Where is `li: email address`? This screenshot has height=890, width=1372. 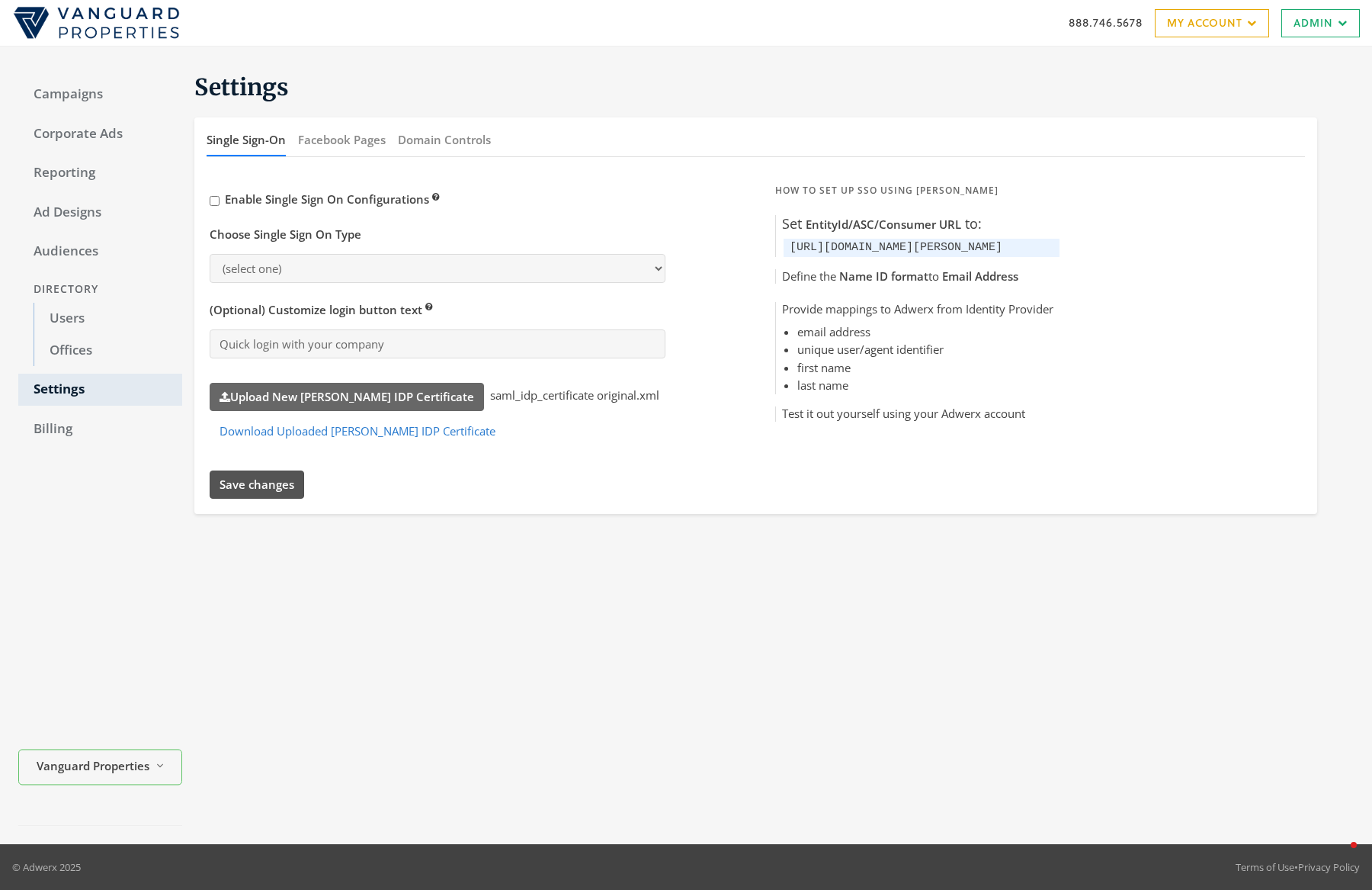
li: email address is located at coordinates (925, 332).